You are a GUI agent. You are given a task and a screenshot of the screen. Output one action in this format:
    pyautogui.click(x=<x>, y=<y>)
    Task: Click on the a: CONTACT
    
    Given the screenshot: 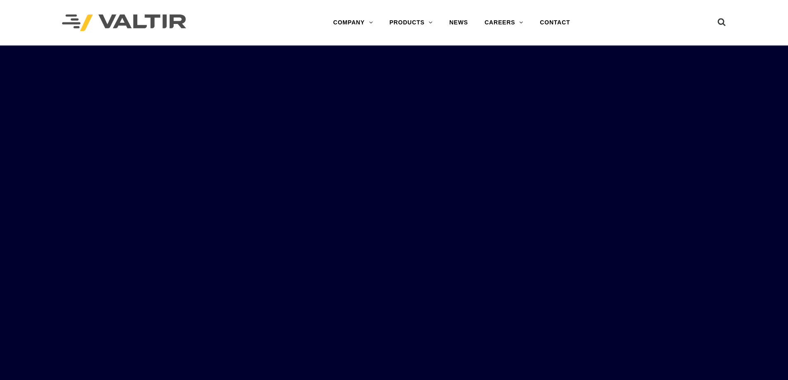 What is the action you would take?
    pyautogui.click(x=554, y=23)
    